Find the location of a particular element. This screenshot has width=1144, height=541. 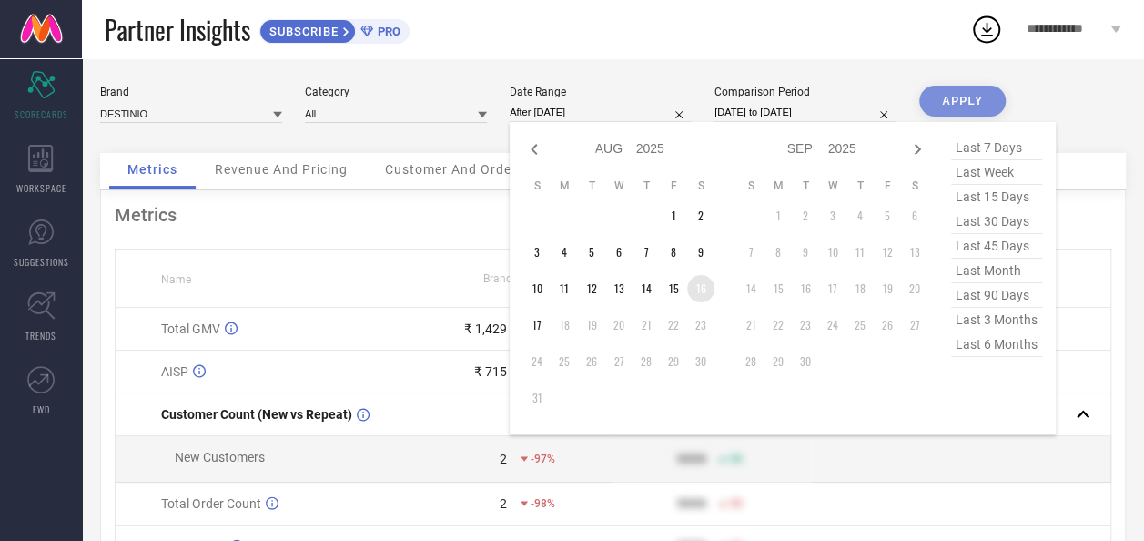

td: Sun Aug 17 2025 is located at coordinates (537, 325).